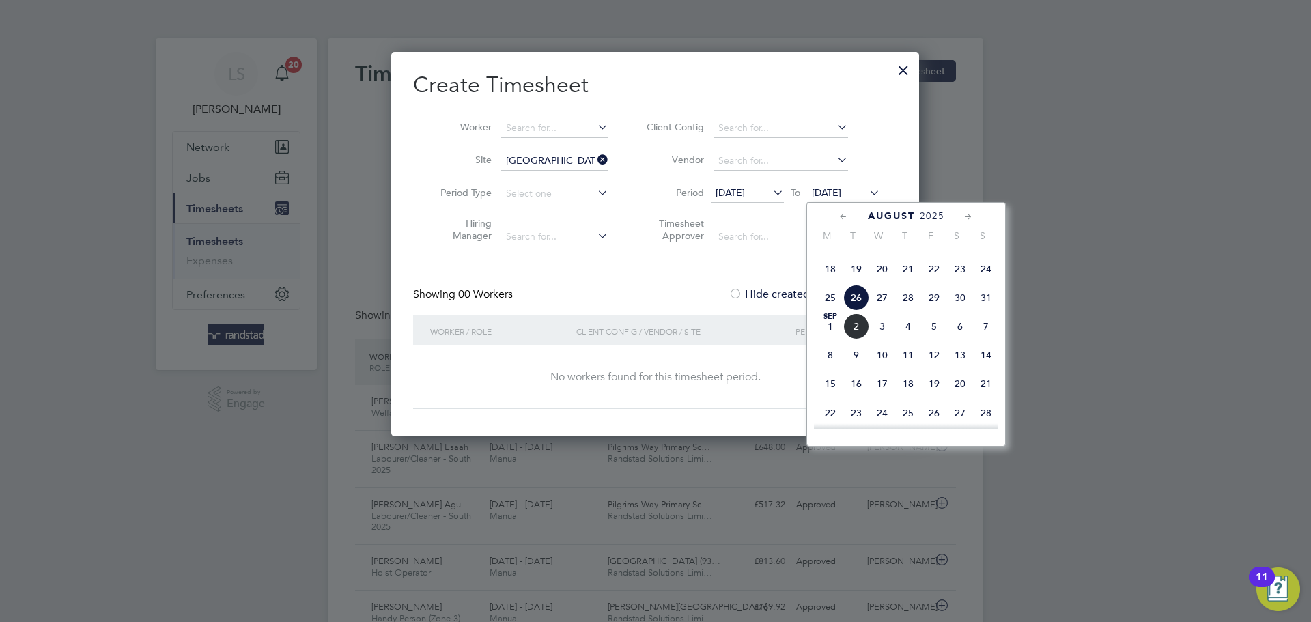 The height and width of the screenshot is (622, 1311). I want to click on button: Open Resource Center, 11 new notifications, so click(1278, 589).